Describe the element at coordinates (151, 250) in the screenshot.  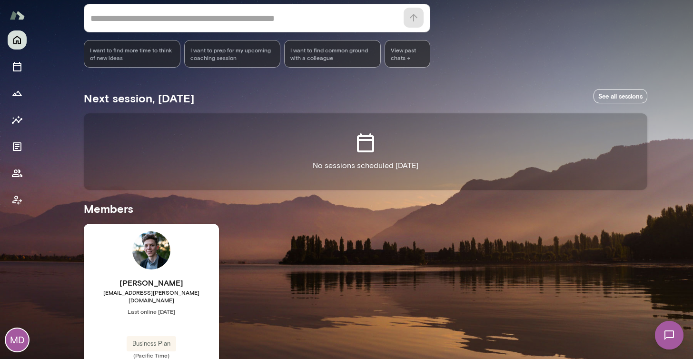
I see `img: Mason Diaz` at that location.